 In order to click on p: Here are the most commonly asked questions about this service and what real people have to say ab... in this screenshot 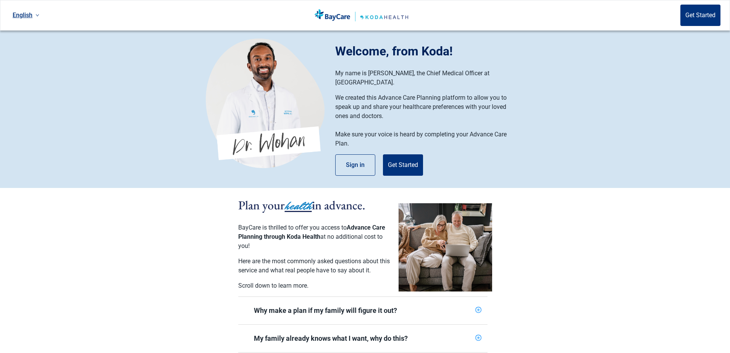, I will do `click(314, 266)`.